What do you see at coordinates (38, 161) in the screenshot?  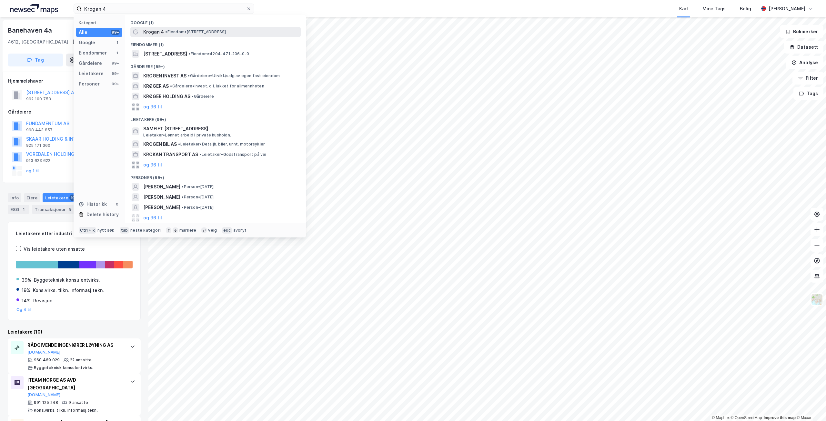 I see `div: 913 623 622` at bounding box center [38, 161].